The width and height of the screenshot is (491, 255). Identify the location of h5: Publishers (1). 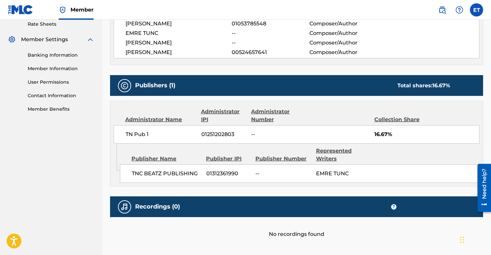
(155, 85).